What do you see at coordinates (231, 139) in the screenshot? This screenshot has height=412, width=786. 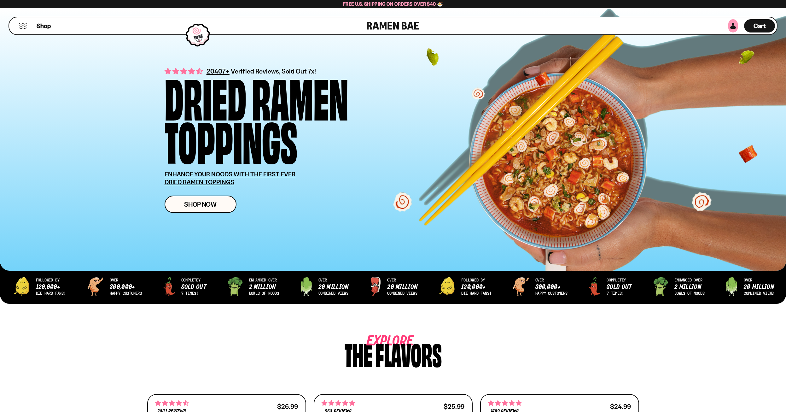 I see `div: Toppings` at bounding box center [231, 139].